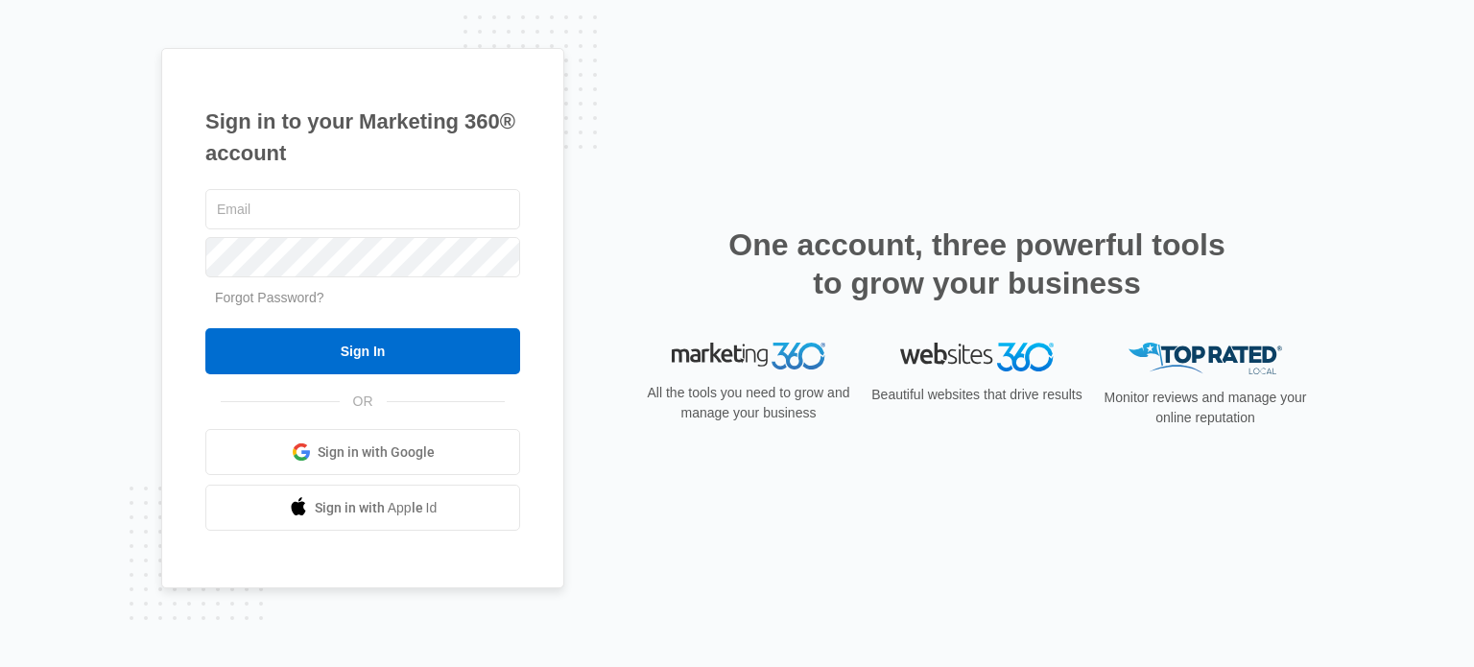  Describe the element at coordinates (376, 508) in the screenshot. I see `span: Sign in with Apple Id` at that location.